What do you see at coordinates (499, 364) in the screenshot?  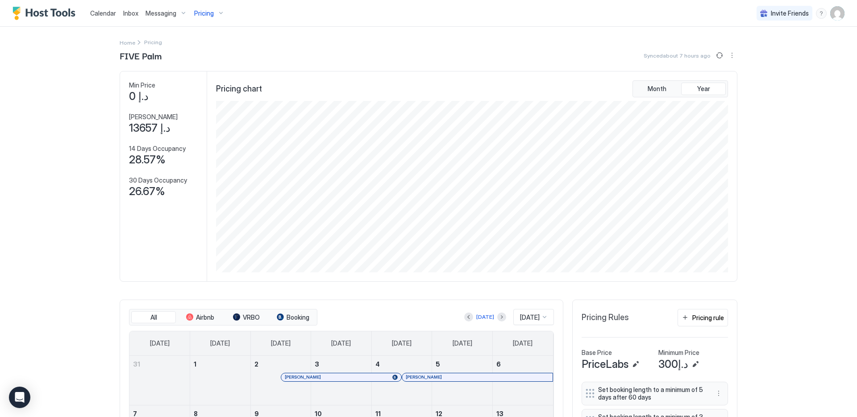 I see `span: 6` at bounding box center [499, 364].